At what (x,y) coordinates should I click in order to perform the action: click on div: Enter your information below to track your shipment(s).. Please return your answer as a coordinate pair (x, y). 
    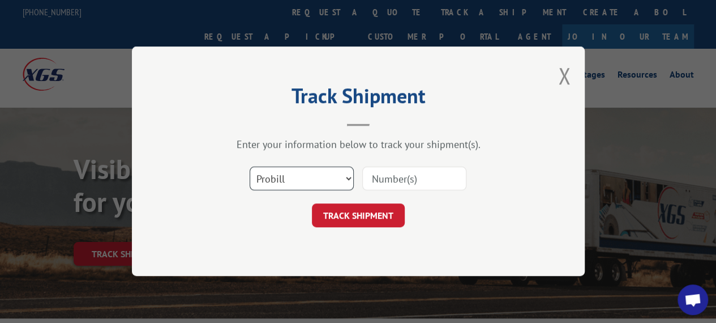
    Looking at the image, I should click on (358, 144).